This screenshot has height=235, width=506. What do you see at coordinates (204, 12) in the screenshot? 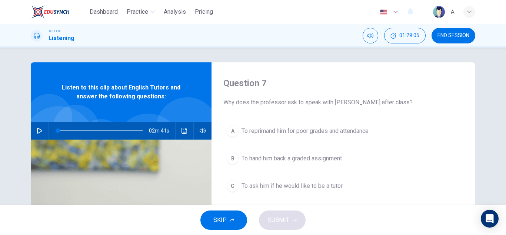
I see `button: Pricing` at bounding box center [204, 12].